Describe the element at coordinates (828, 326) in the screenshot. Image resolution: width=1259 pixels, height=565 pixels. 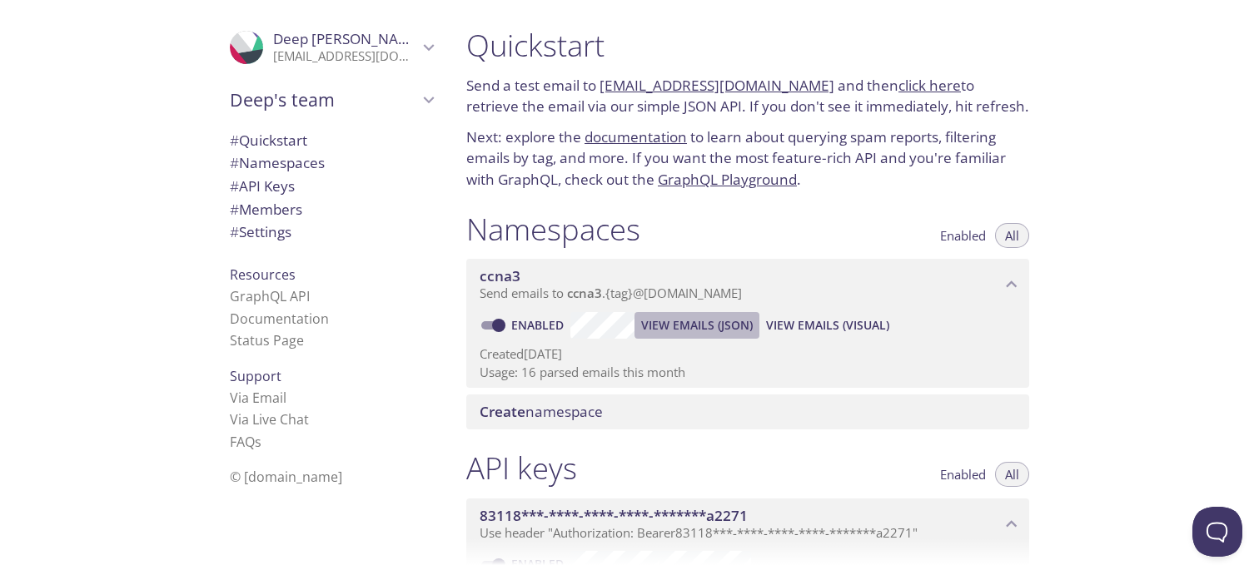
I see `span: View Emails (Visual)` at that location.